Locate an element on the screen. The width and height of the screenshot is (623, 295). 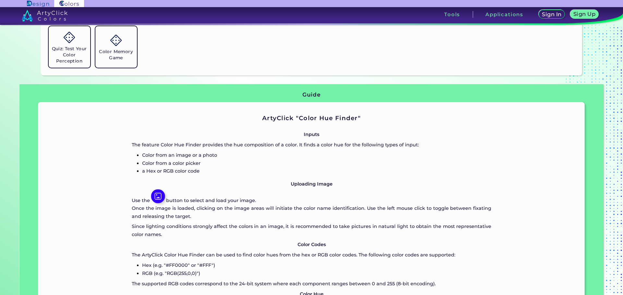
h5: Quiz: Test Your Color Perception is located at coordinates (69, 55).